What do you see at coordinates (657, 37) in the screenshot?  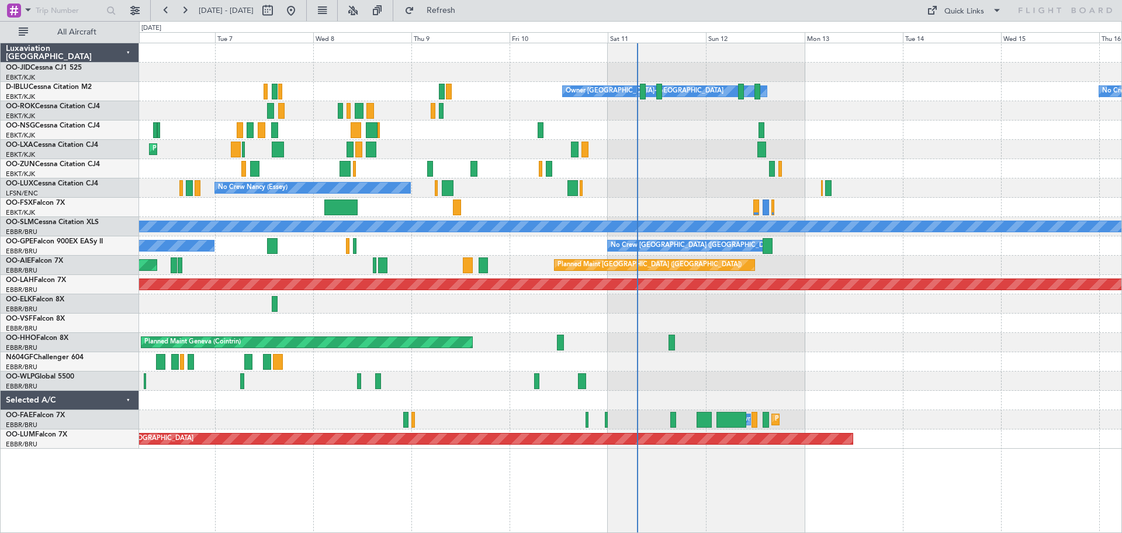 I see `div: Sat 11` at bounding box center [657, 37].